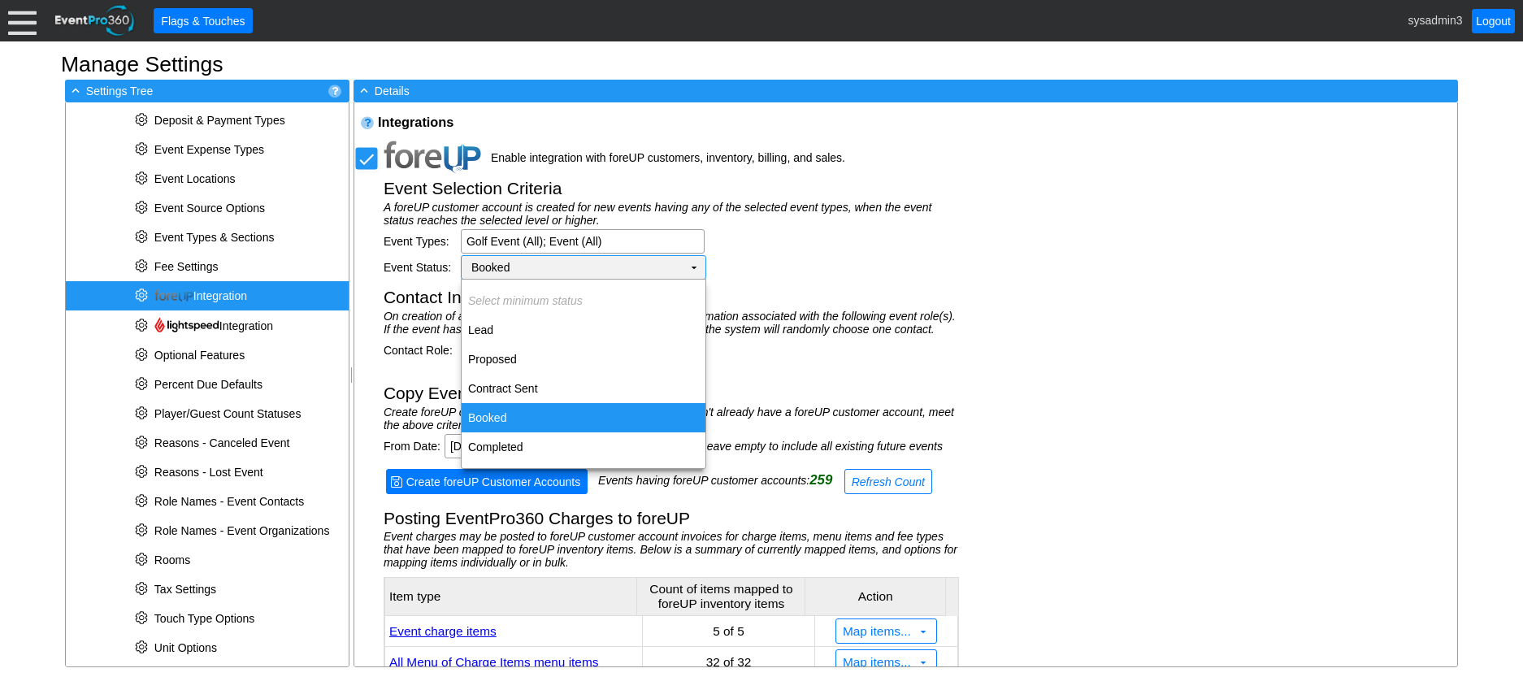  What do you see at coordinates (174, 296) in the screenshot?
I see `img: foreUP` at bounding box center [174, 296].